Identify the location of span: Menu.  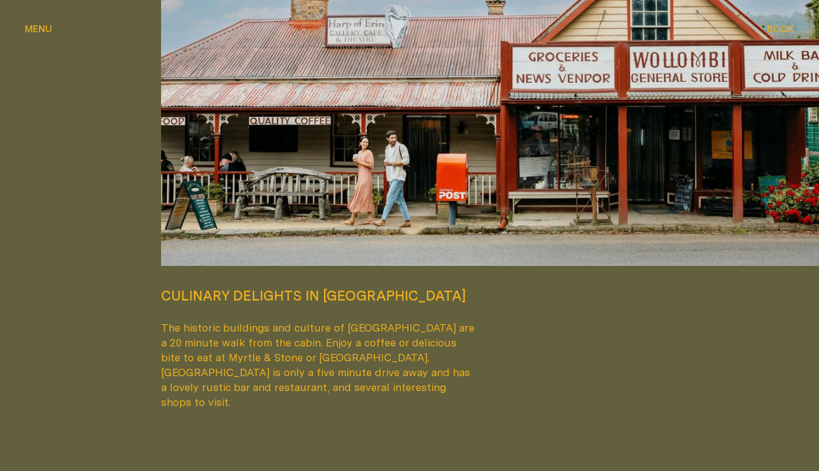
(38, 28).